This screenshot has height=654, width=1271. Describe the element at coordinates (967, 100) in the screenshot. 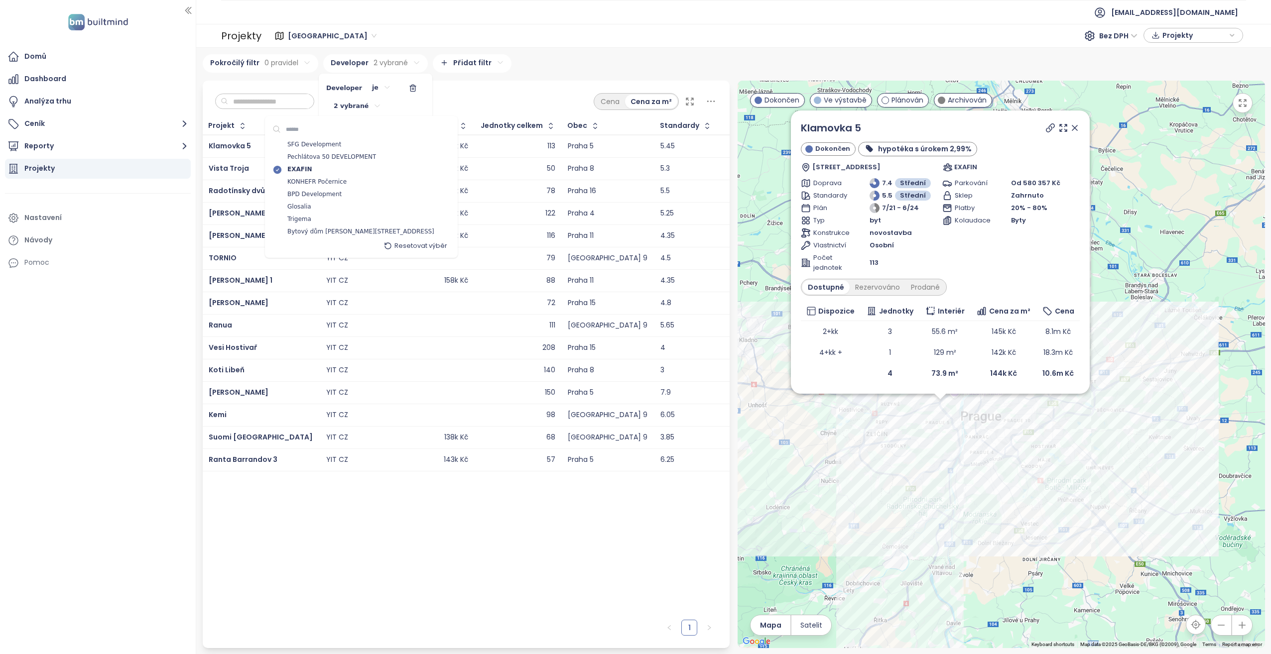

I see `span: Archivován` at that location.